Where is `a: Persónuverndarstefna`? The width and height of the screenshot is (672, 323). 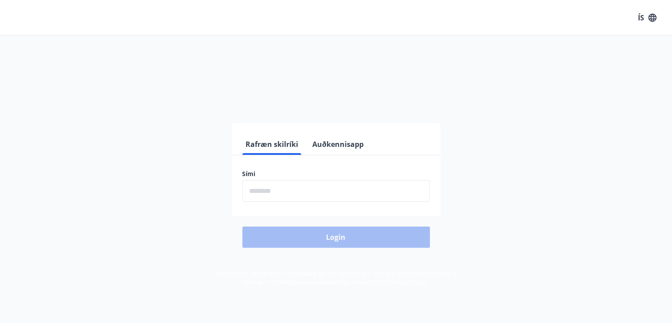 a: Persónuverndarstefna is located at coordinates (314, 282).